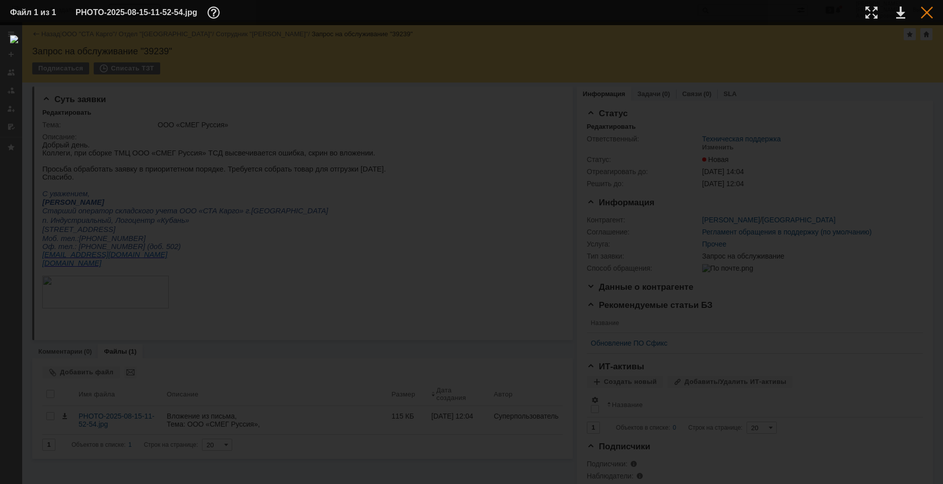  Describe the element at coordinates (35, 13) in the screenshot. I see `div: Файл 1 из 1` at that location.